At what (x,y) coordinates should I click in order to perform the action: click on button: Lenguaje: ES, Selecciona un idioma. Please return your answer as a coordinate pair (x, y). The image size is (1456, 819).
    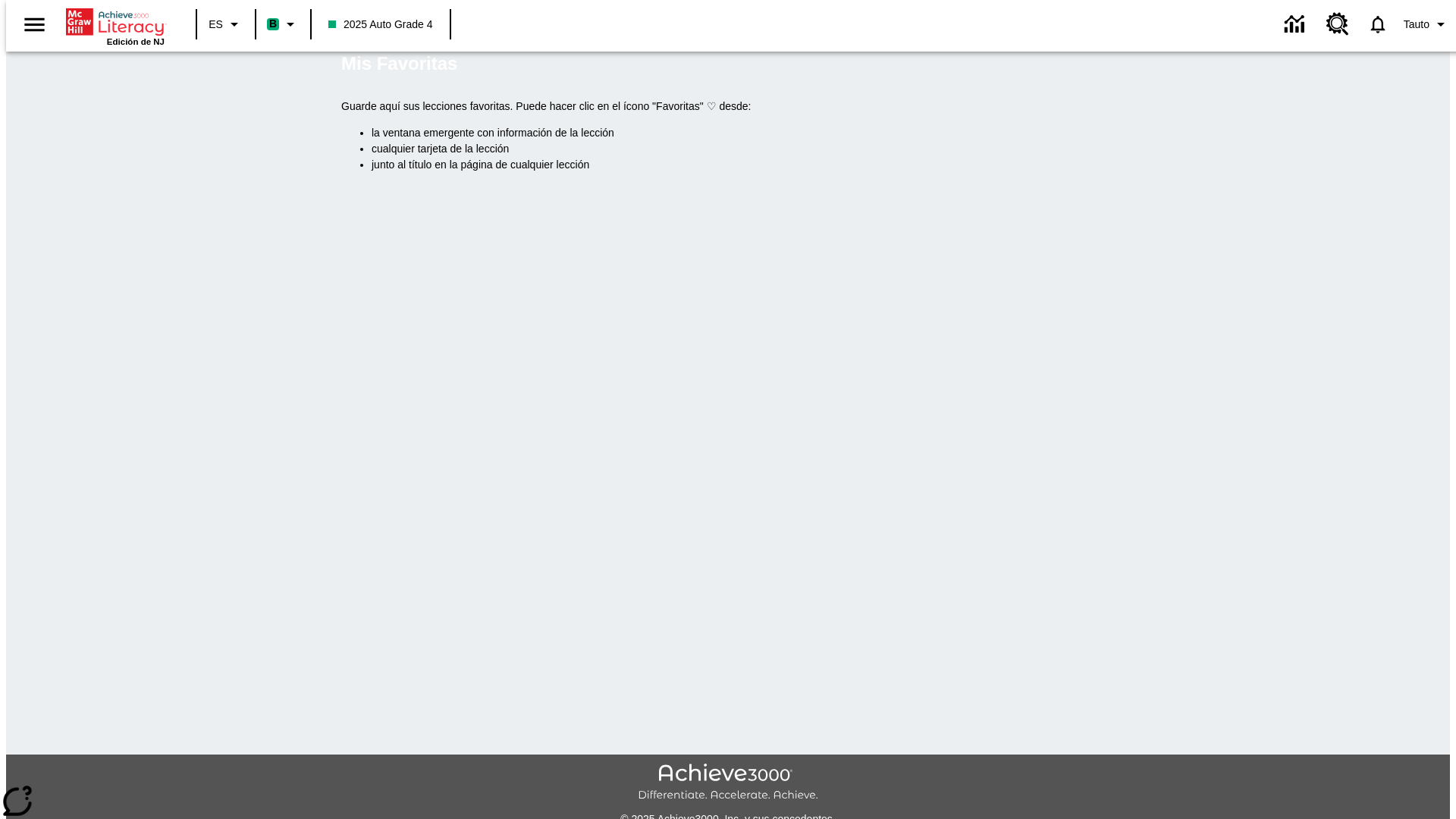
    Looking at the image, I should click on (226, 24).